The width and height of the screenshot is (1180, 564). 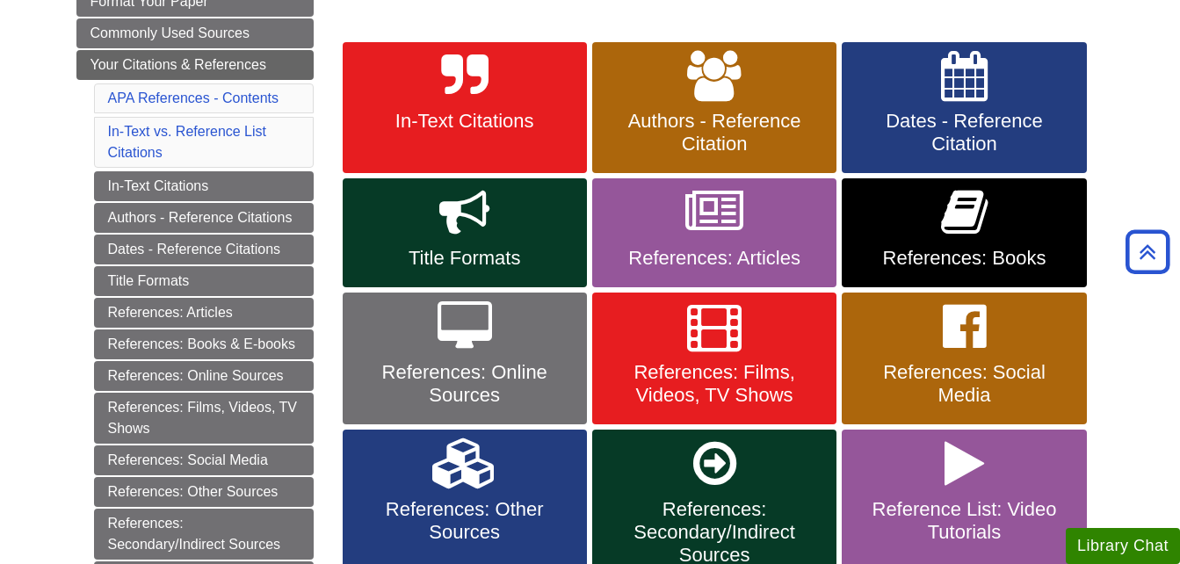 What do you see at coordinates (715, 258) in the screenshot?
I see `span: References: Articles` at bounding box center [715, 258].